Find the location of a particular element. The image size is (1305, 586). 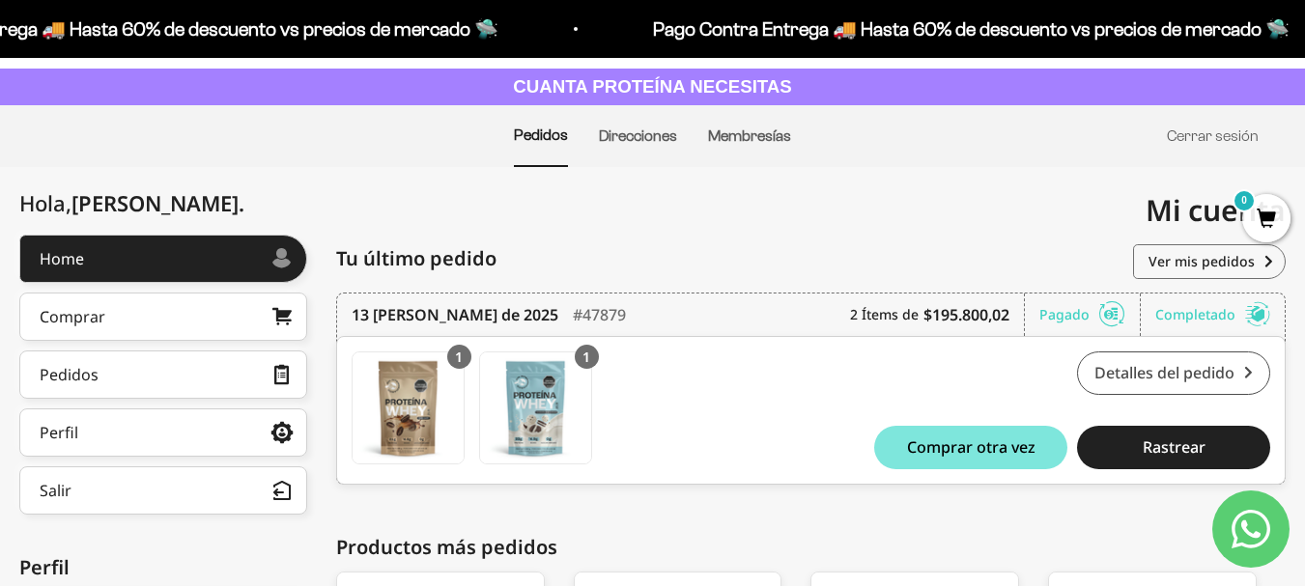

button: Salir is located at coordinates (163, 491).